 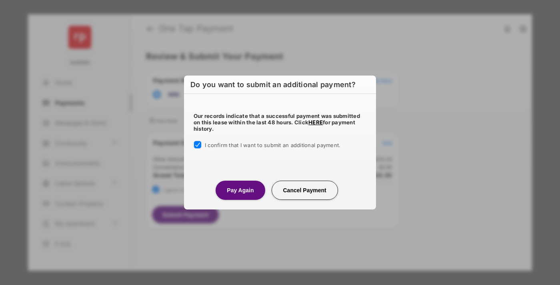 I want to click on a: HERE, so click(x=315, y=122).